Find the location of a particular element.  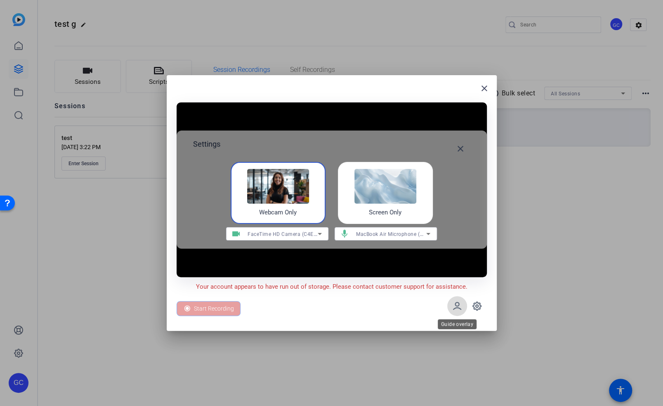

img: self-record-screen.png is located at coordinates (386, 186).